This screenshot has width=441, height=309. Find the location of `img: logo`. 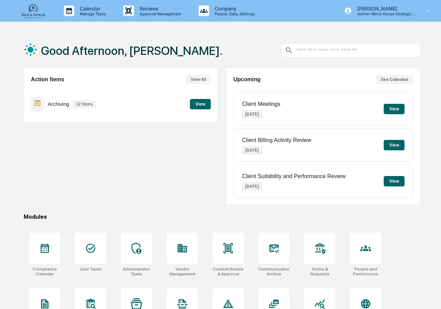

img: logo is located at coordinates (33, 11).